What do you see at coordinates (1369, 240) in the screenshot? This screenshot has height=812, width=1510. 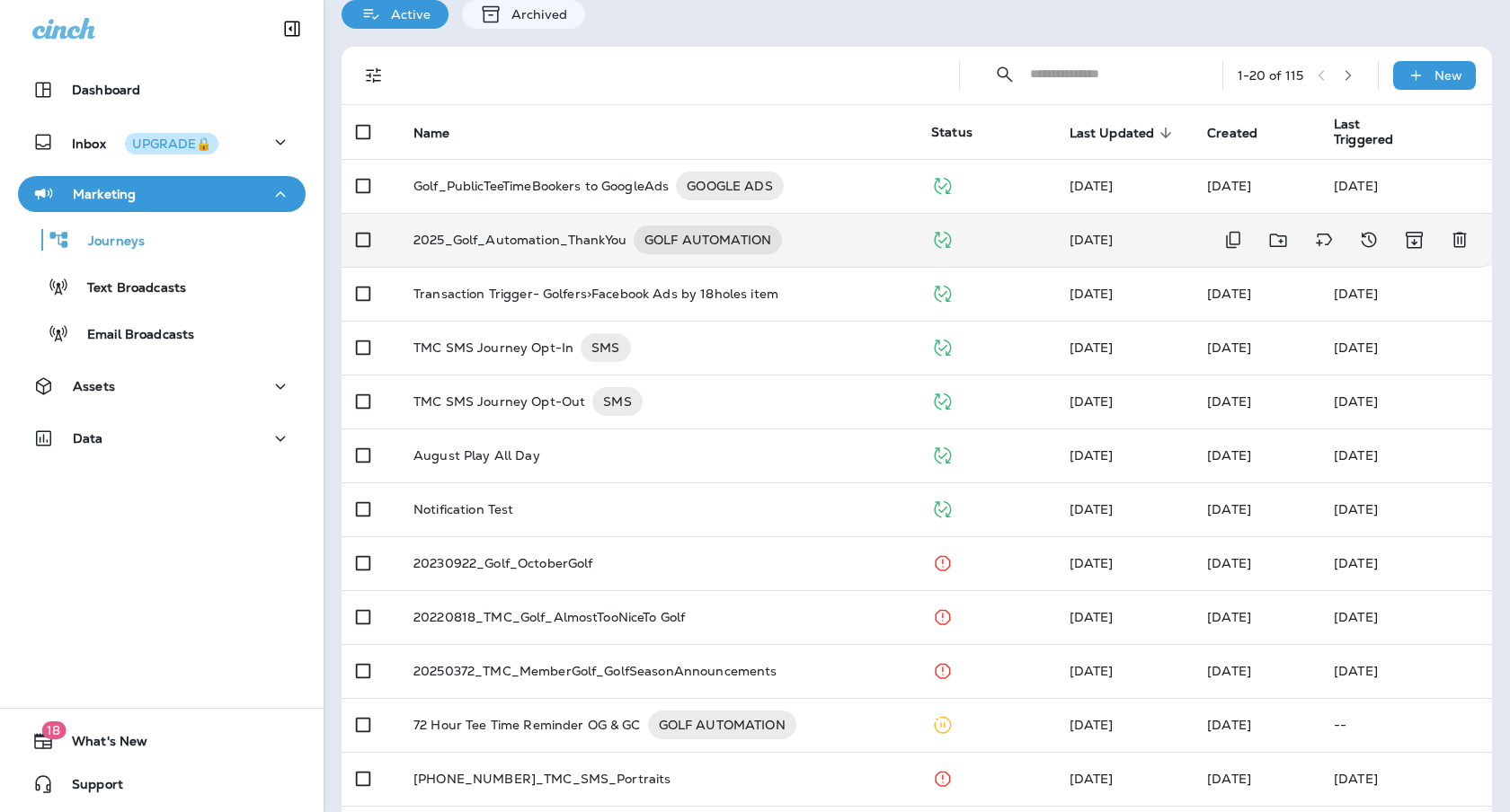 I see `button: View Changelog` at bounding box center [1369, 240].